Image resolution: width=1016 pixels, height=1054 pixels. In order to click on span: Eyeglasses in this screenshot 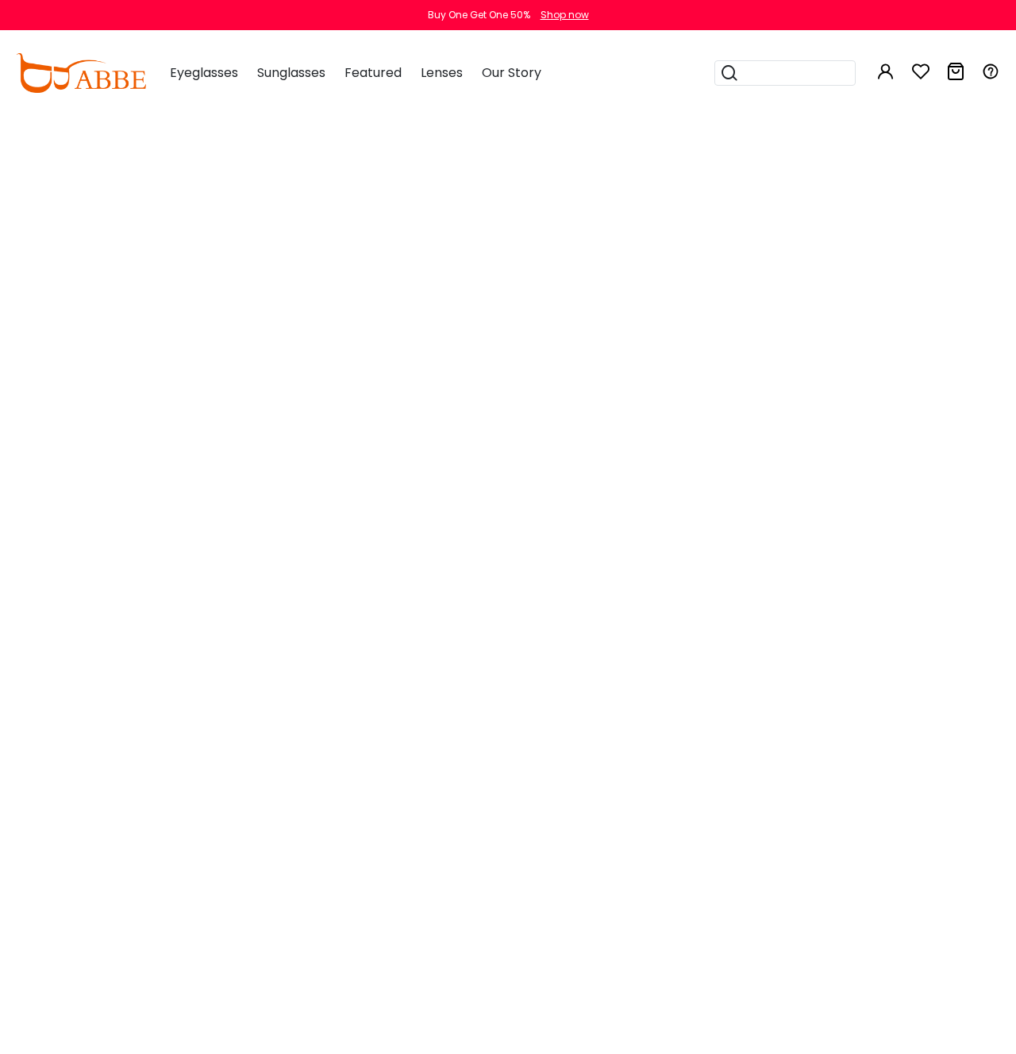, I will do `click(204, 72)`.